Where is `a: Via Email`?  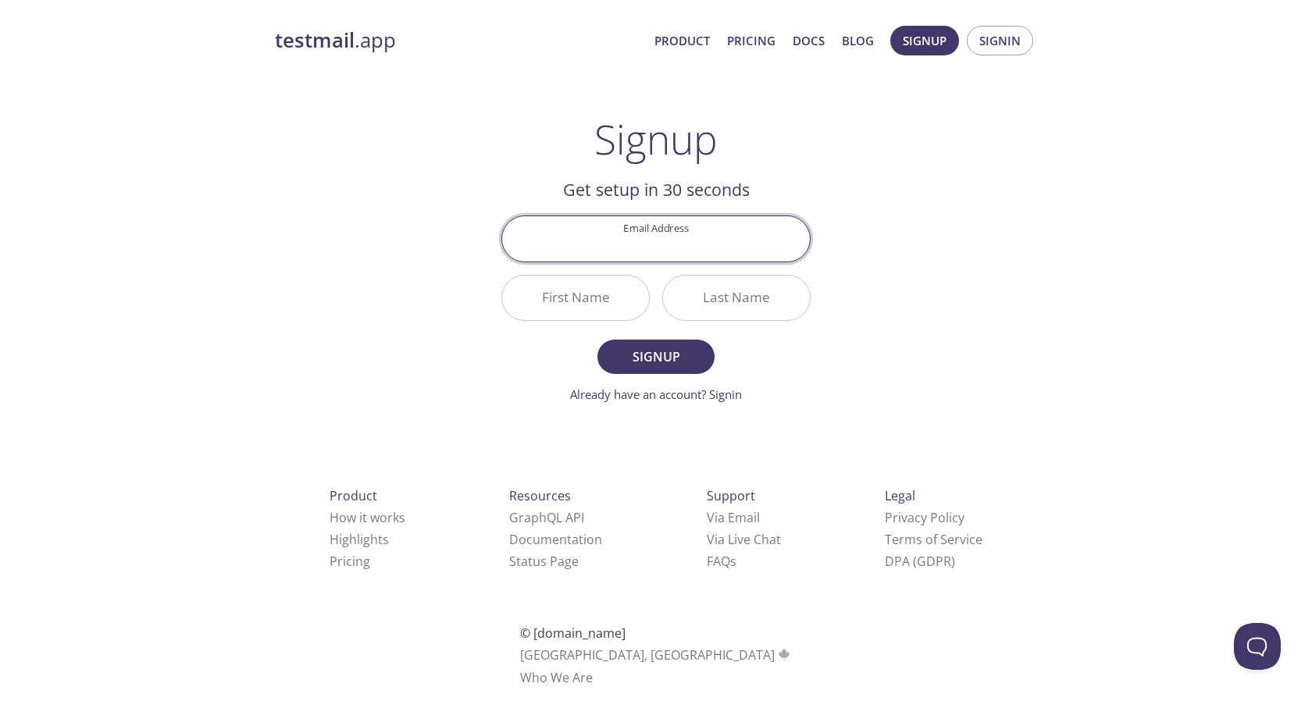
a: Via Email is located at coordinates (733, 518).